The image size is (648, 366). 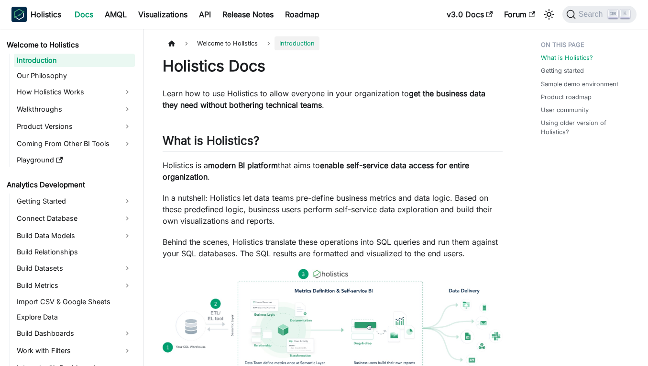 What do you see at coordinates (74, 76) in the screenshot?
I see `a: Our Philosophy` at bounding box center [74, 76].